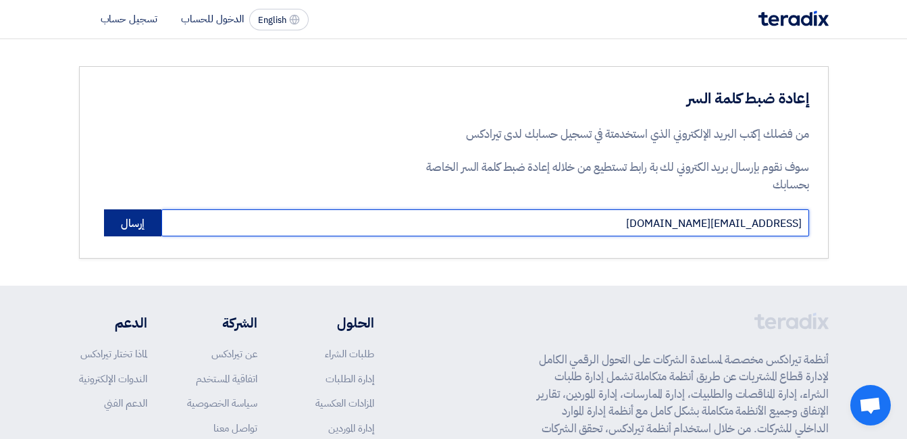 The width and height of the screenshot is (907, 439). What do you see at coordinates (222, 403) in the screenshot?
I see `a: سياسة الخصوصية` at bounding box center [222, 403].